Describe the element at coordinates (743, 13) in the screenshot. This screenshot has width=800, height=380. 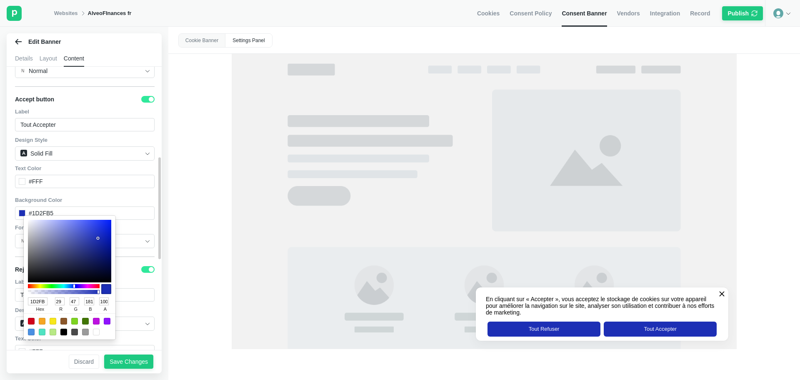
I see `div: Sync to publish banner changes to your website.` at that location.